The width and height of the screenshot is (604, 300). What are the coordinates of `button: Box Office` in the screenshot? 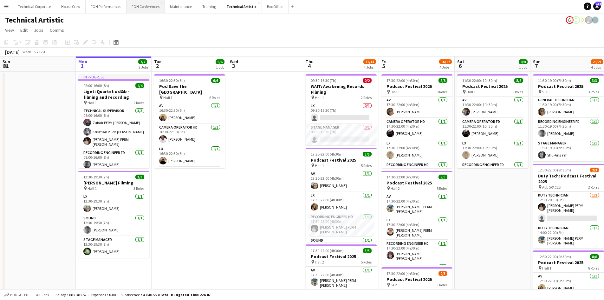 It's located at (275, 6).